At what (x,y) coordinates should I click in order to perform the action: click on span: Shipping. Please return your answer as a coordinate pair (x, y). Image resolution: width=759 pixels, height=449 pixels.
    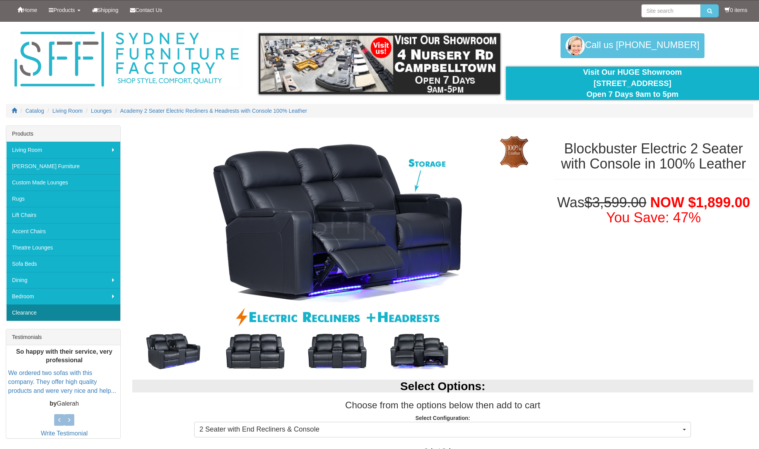
    Looking at the image, I should click on (108, 10).